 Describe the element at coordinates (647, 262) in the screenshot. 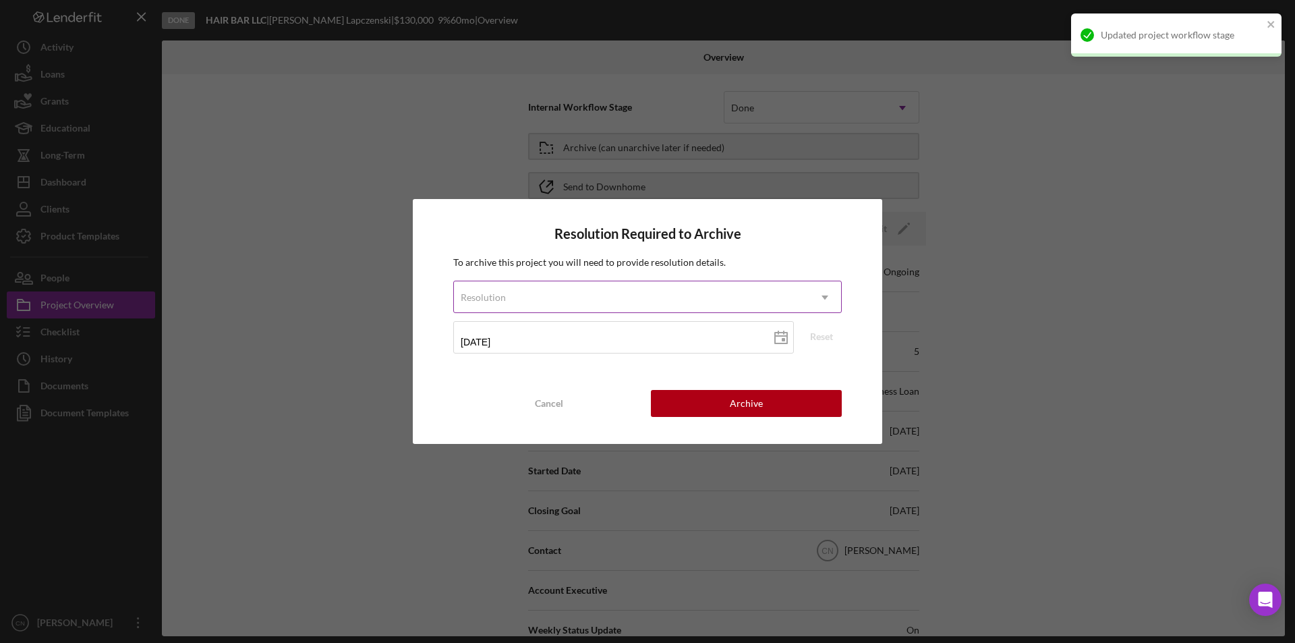

I see `p: To archive this project you will need to provide resolution details.` at that location.